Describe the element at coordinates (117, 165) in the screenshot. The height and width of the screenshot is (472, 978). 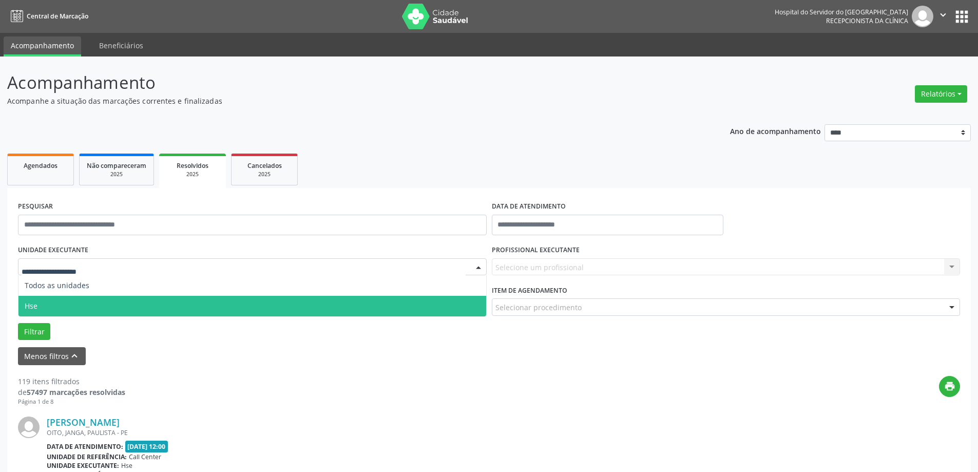
I see `span: Não compareceram` at that location.